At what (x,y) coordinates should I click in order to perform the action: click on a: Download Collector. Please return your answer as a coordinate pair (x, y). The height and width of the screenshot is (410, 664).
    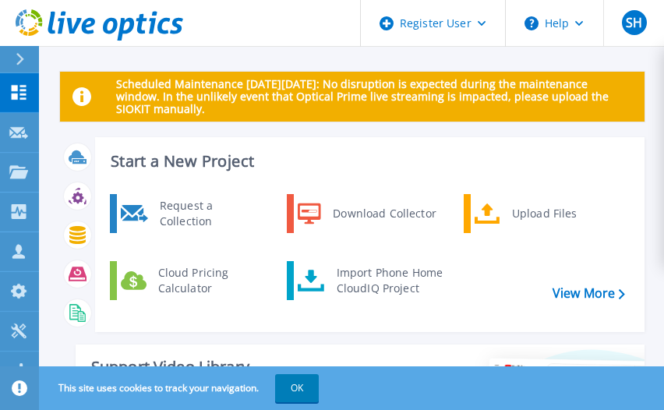
    Looking at the image, I should click on (366, 214).